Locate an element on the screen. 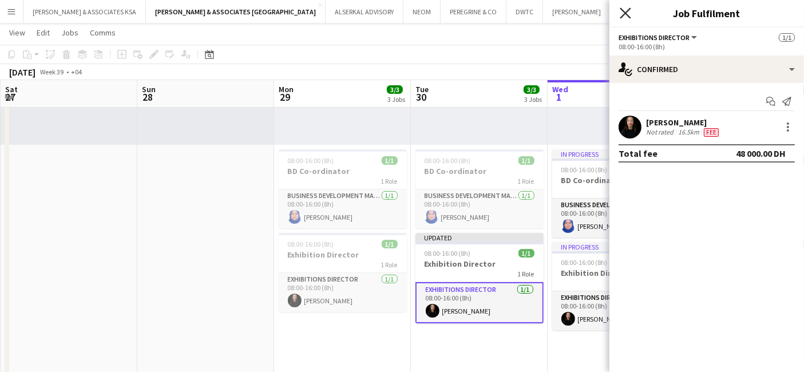 Image resolution: width=804 pixels, height=372 pixels. div: Updated is located at coordinates (480, 237).